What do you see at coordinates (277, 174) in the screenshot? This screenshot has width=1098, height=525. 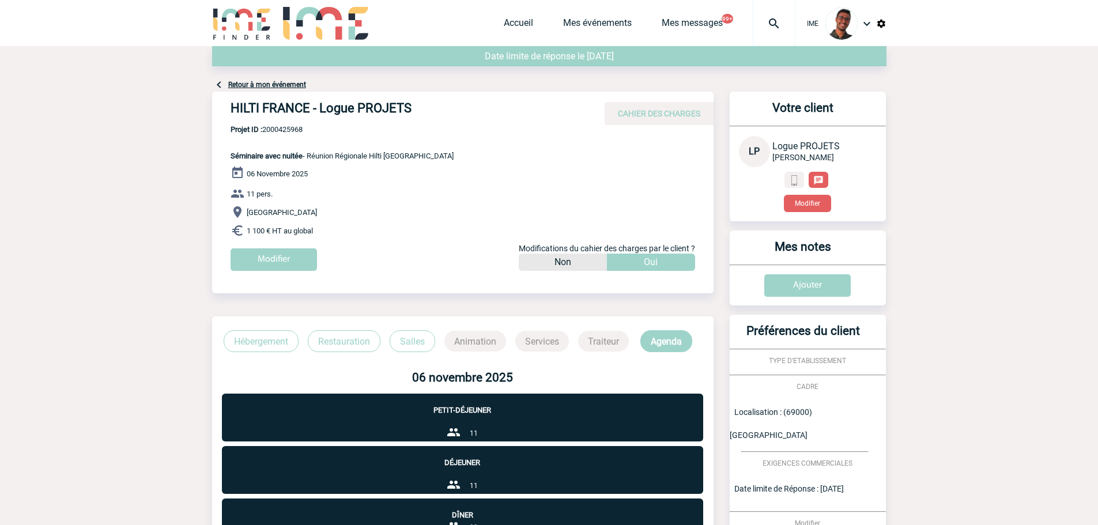 I see `span: 06 Novembre 2025` at bounding box center [277, 174].